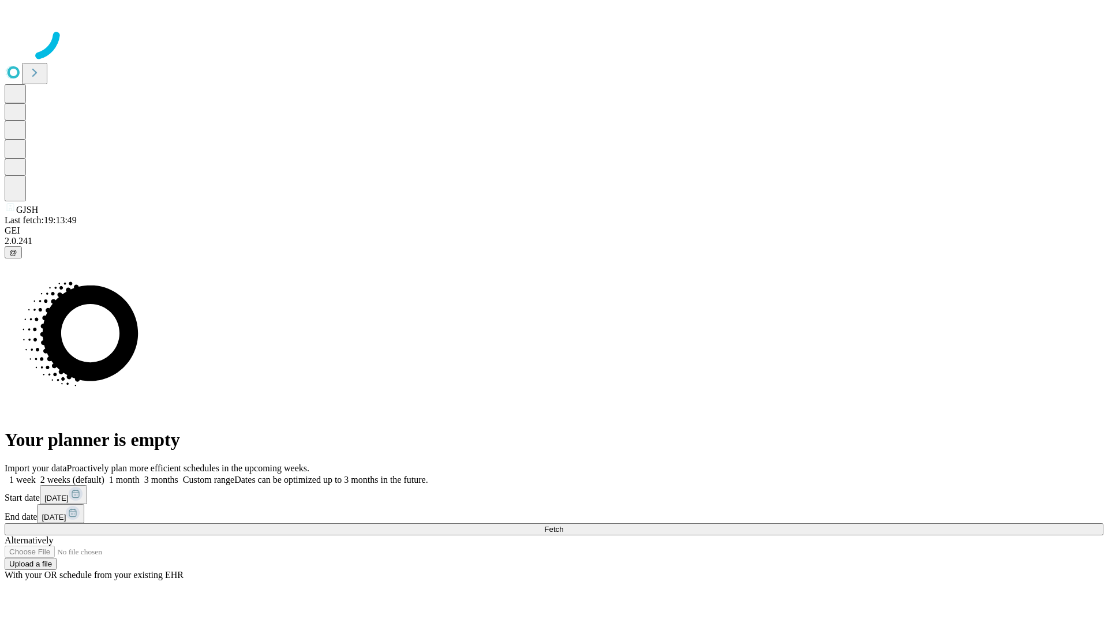 Image resolution: width=1108 pixels, height=623 pixels. I want to click on span: Custom range, so click(208, 480).